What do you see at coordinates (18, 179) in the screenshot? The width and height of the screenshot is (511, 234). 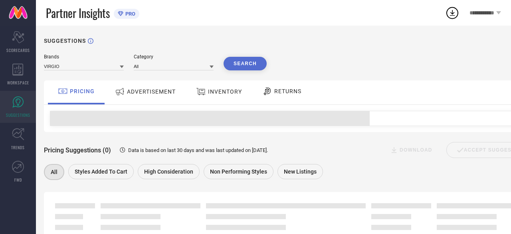 I see `span: FWD` at bounding box center [18, 179].